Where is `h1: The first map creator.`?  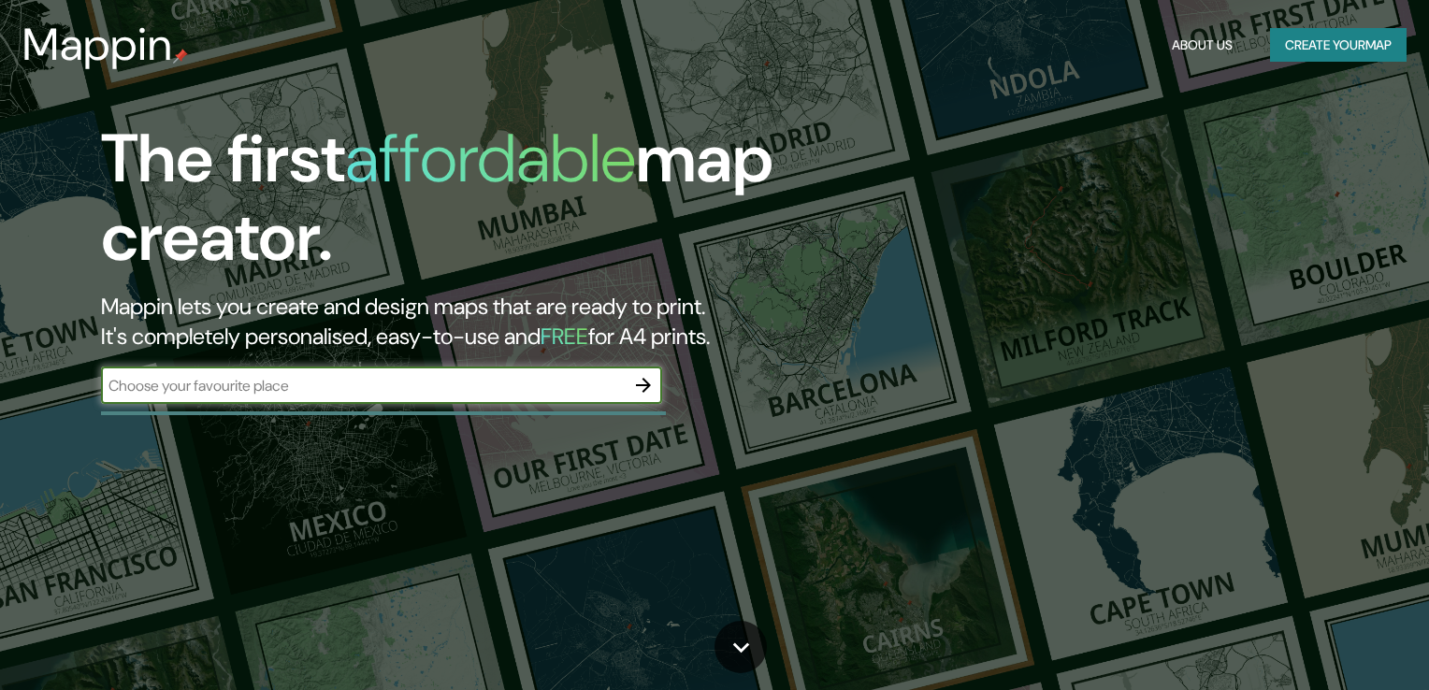 h1: The first map creator. is located at coordinates (458, 206).